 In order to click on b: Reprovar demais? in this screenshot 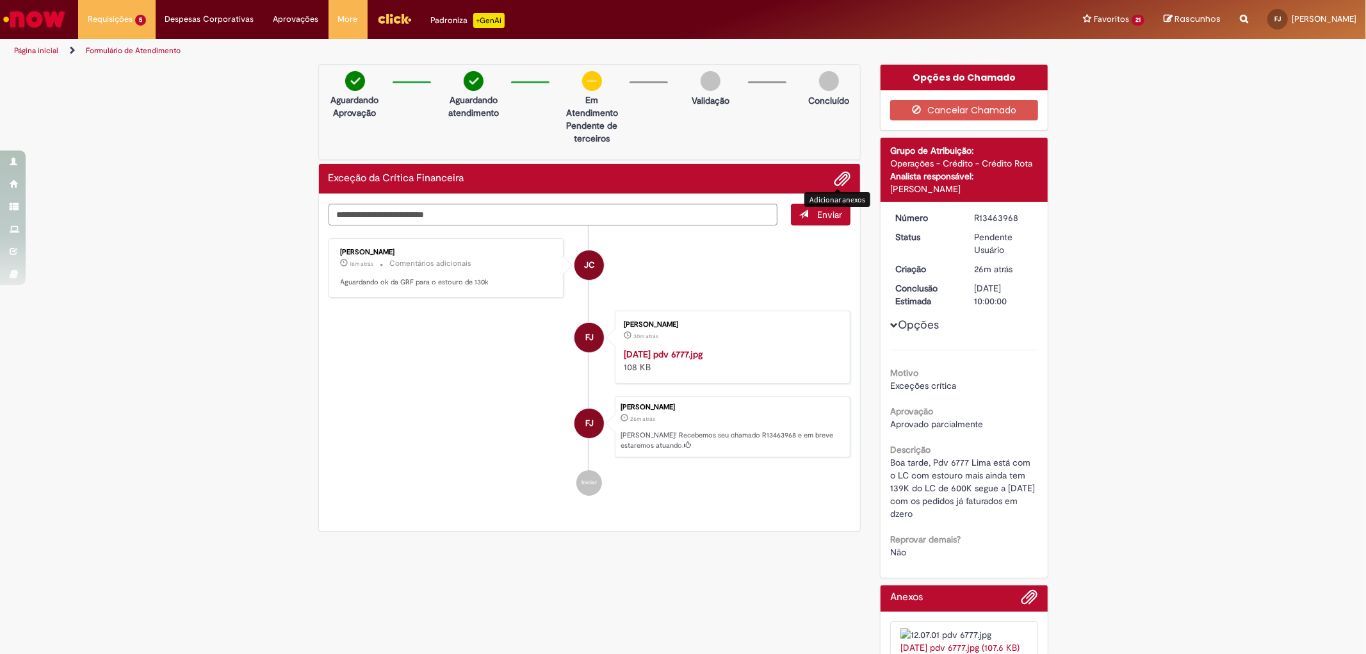, I will do `click(925, 539)`.